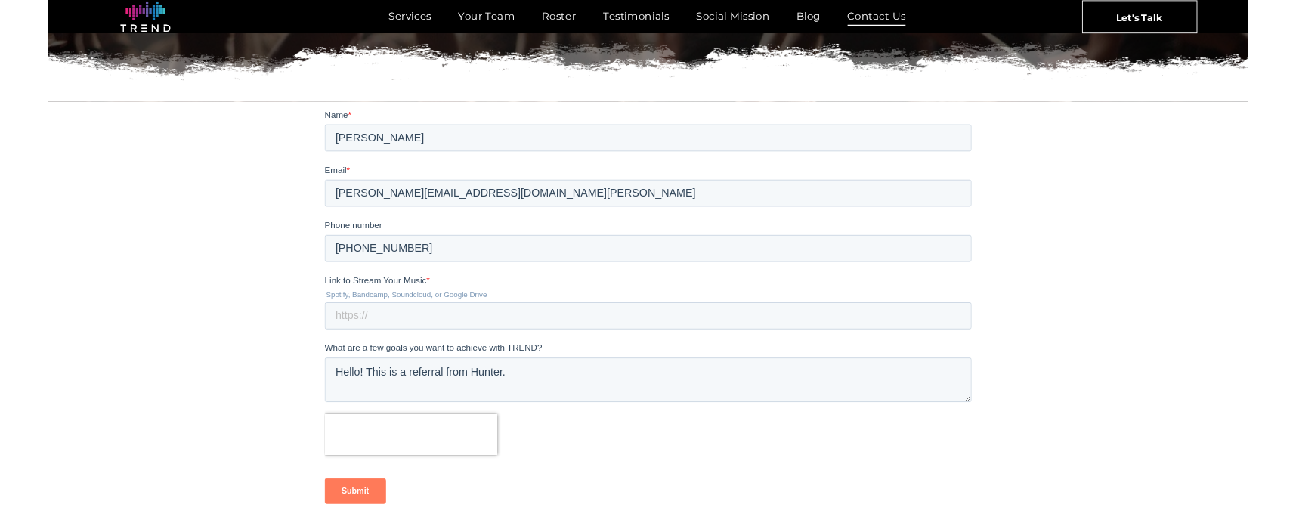  I want to click on a: Blog, so click(852, 18).